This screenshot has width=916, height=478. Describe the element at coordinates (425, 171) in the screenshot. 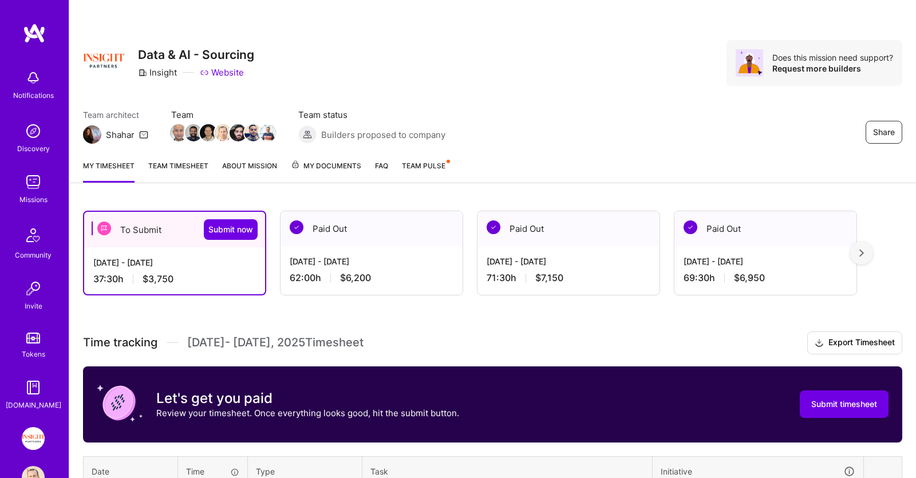

I see `a: Team Pulse` at that location.